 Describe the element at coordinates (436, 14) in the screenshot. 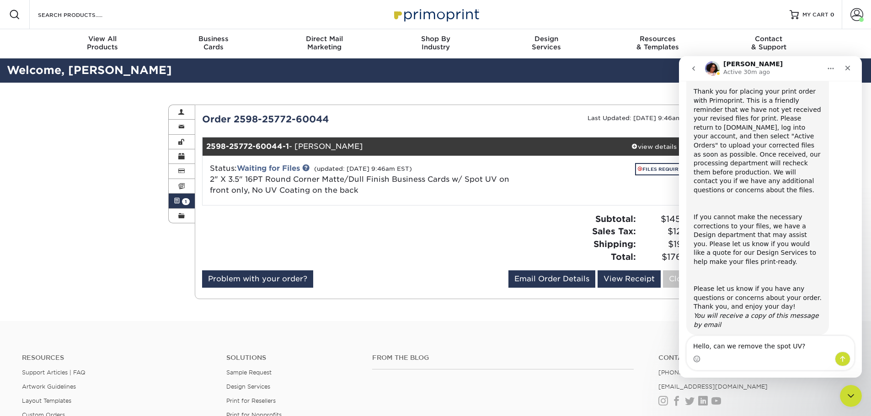

I see `img: Primoprint` at that location.